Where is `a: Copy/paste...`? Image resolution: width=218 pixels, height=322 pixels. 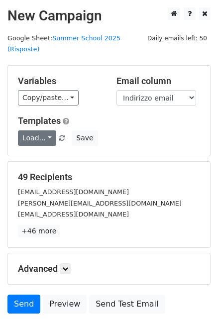 a: Copy/paste... is located at coordinates (48, 98).